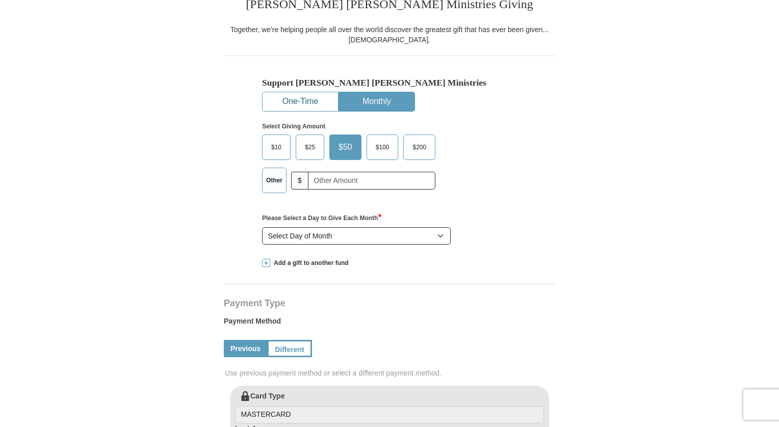 This screenshot has width=779, height=427. What do you see at coordinates (345, 147) in the screenshot?
I see `span: $50` at bounding box center [345, 147].